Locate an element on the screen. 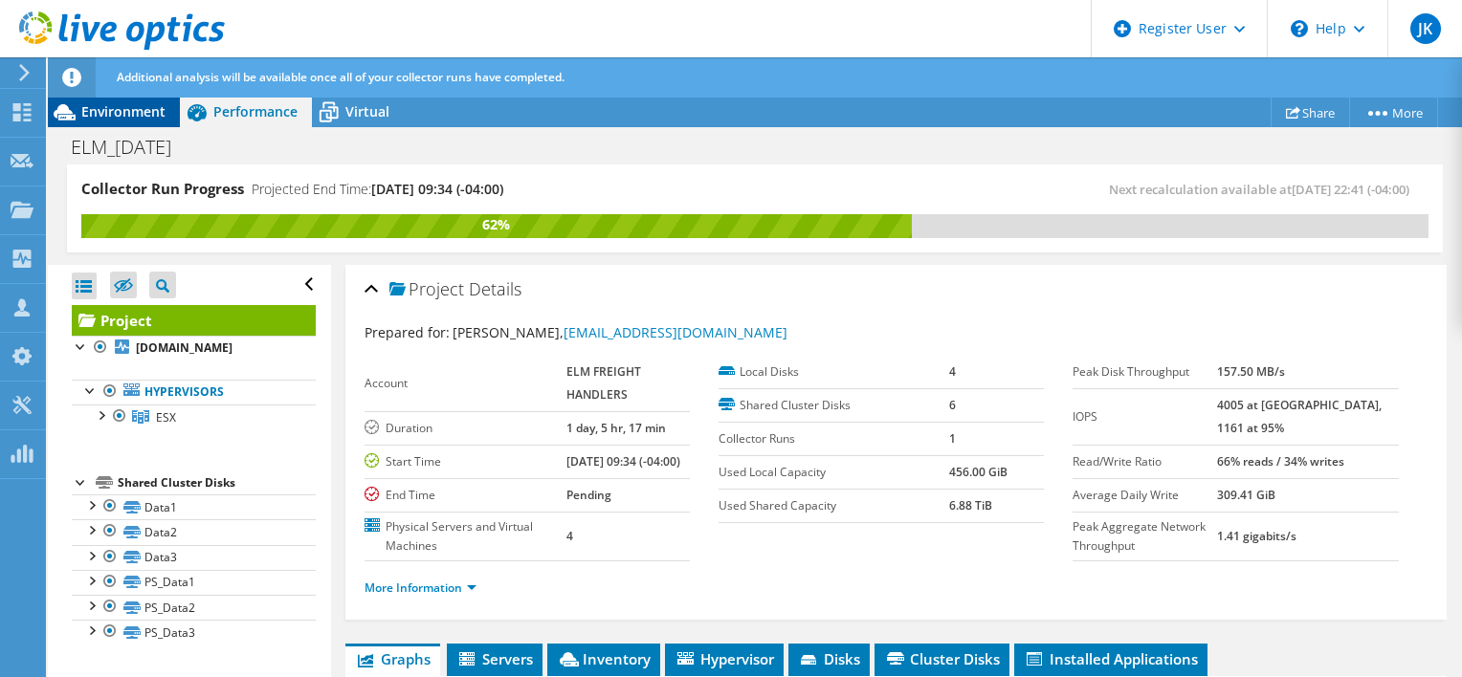 The width and height of the screenshot is (1462, 677). label: Peak Aggregate Network Throughput is located at coordinates (1144, 537).